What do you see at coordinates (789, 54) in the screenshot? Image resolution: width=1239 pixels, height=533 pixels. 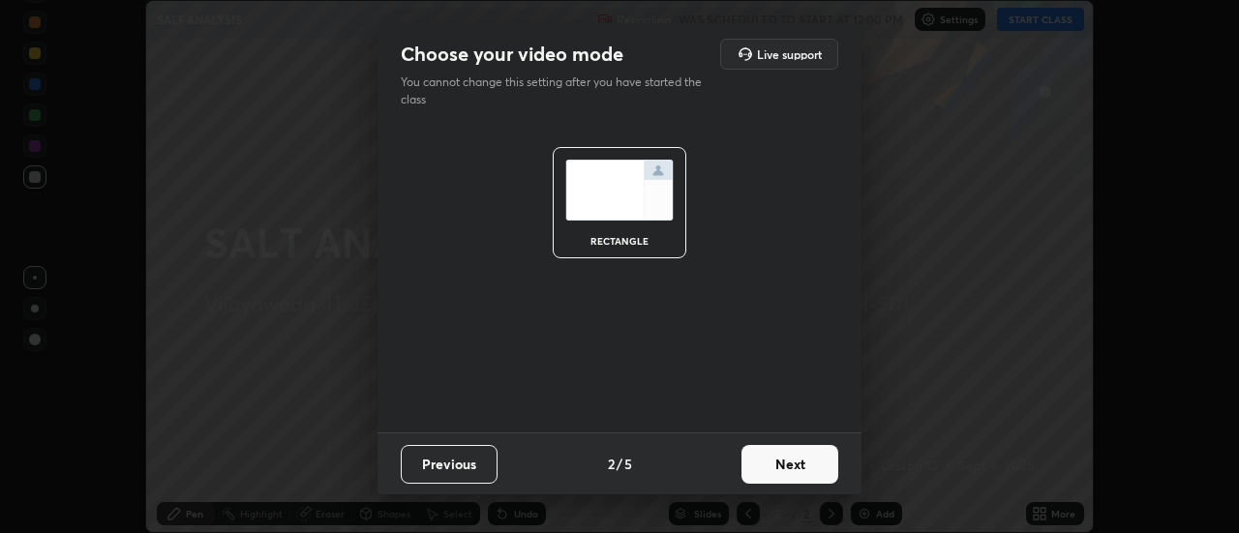 I see `h5: Live support` at bounding box center [789, 54].